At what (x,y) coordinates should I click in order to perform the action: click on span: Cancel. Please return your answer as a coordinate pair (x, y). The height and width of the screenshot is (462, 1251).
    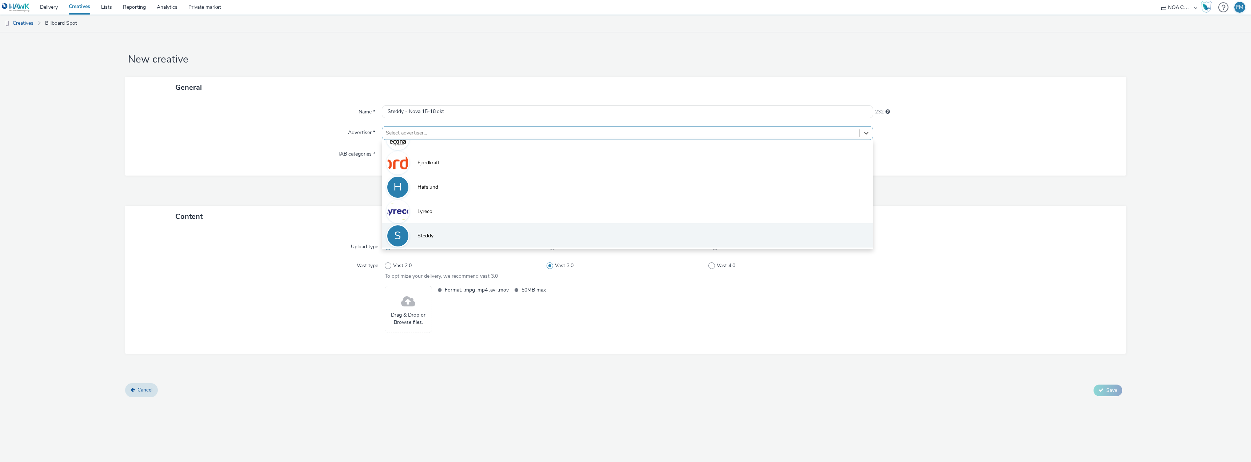
    Looking at the image, I should click on (145, 390).